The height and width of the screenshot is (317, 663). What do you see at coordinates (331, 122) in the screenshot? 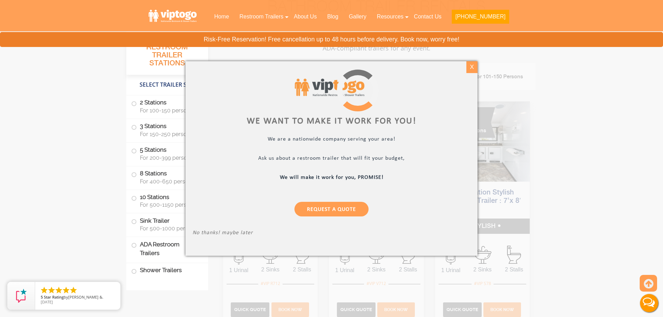
I see `div: We want to make it work for you!` at bounding box center [331, 122].